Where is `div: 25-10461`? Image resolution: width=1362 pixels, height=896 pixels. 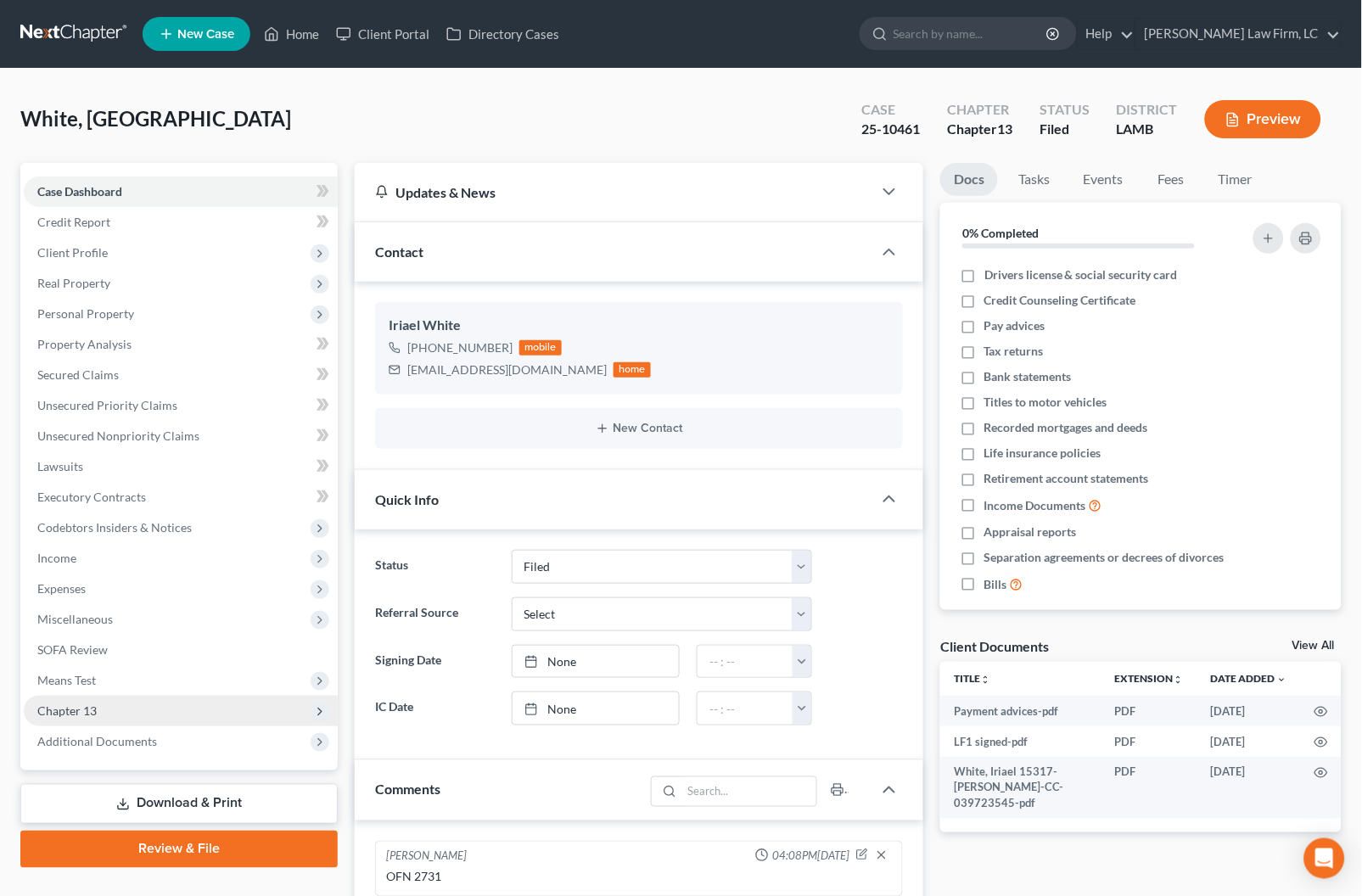 div: 25-10461 is located at coordinates (890, 129).